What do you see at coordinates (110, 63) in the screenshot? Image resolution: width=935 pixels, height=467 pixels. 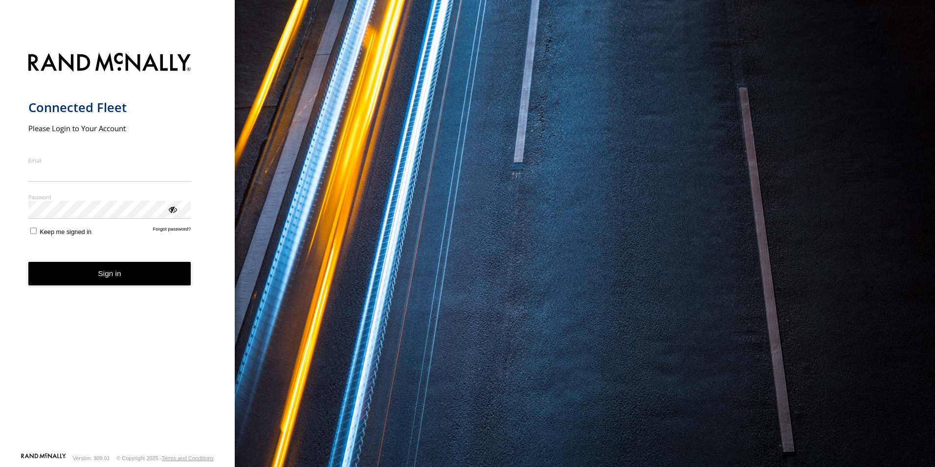 I see `img: Rand McNally` at bounding box center [110, 63].